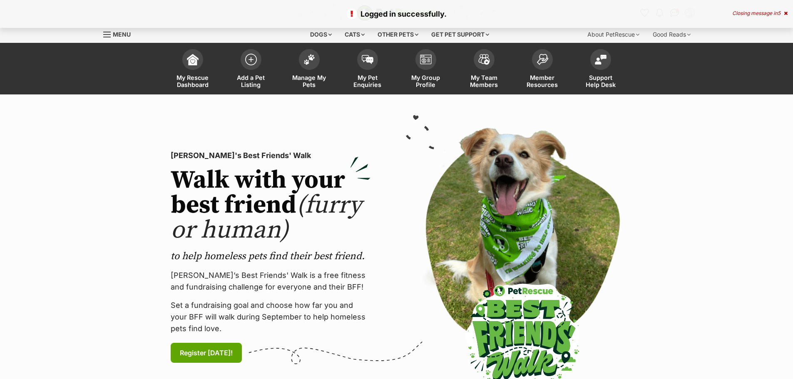 The height and width of the screenshot is (379, 793). Describe the element at coordinates (368, 81) in the screenshot. I see `span: My Pet Enquiries` at that location.